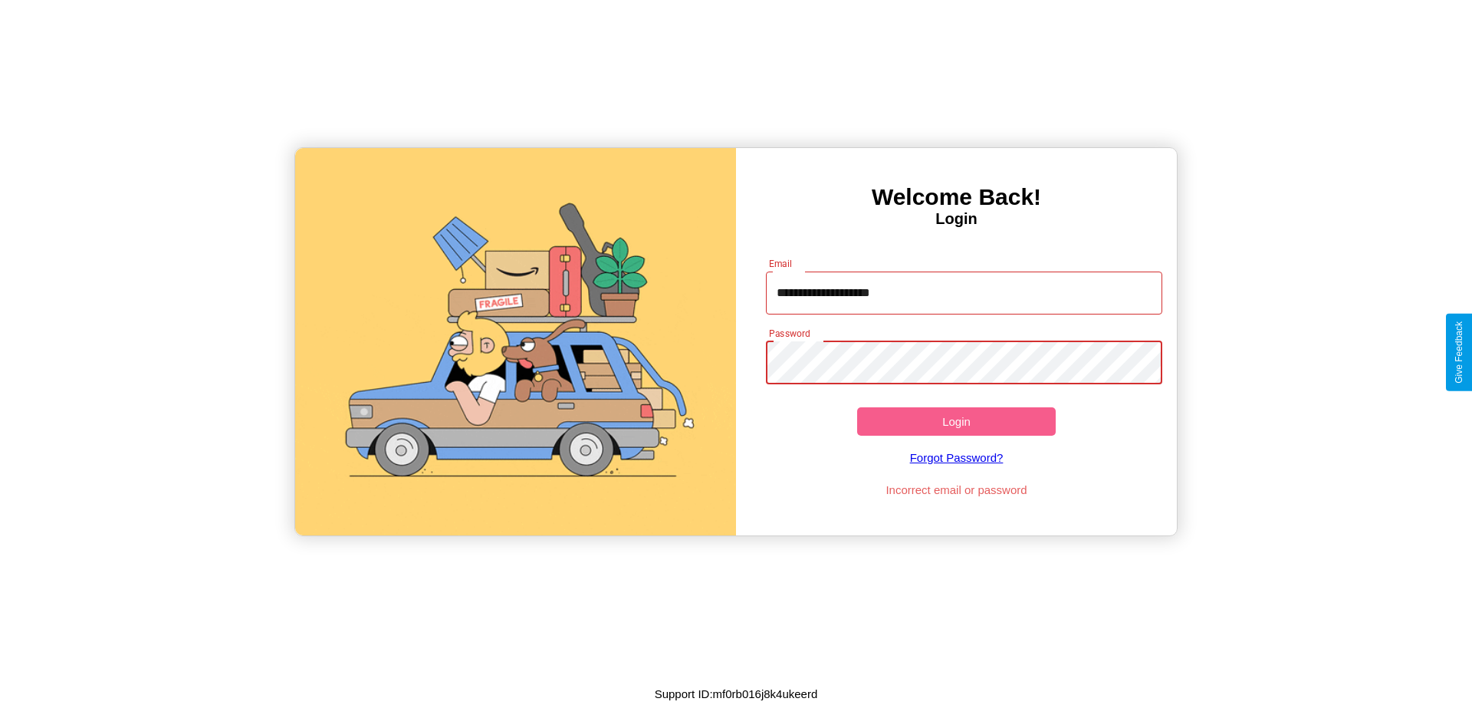 Image resolution: width=1472 pixels, height=705 pixels. What do you see at coordinates (736, 693) in the screenshot?
I see `p: Support ID: mf0rb016j8k4ukeerd` at bounding box center [736, 693].